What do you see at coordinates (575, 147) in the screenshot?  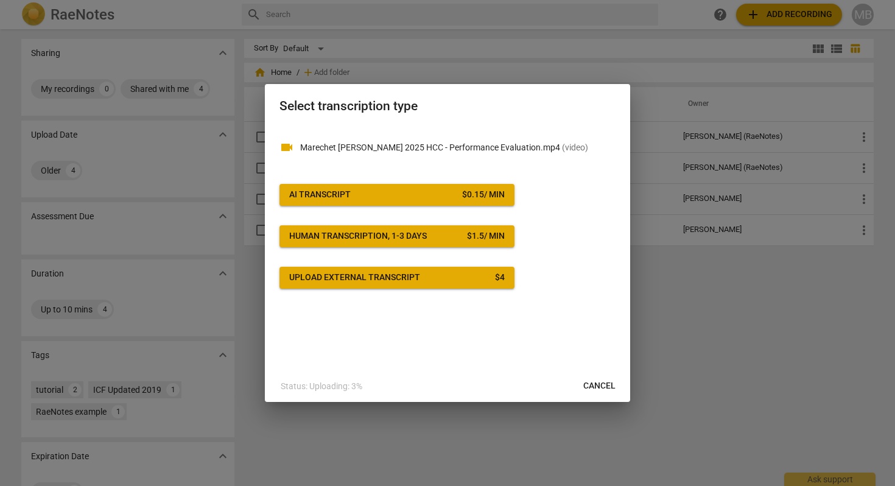 I see `span: ( video )` at bounding box center [575, 147].